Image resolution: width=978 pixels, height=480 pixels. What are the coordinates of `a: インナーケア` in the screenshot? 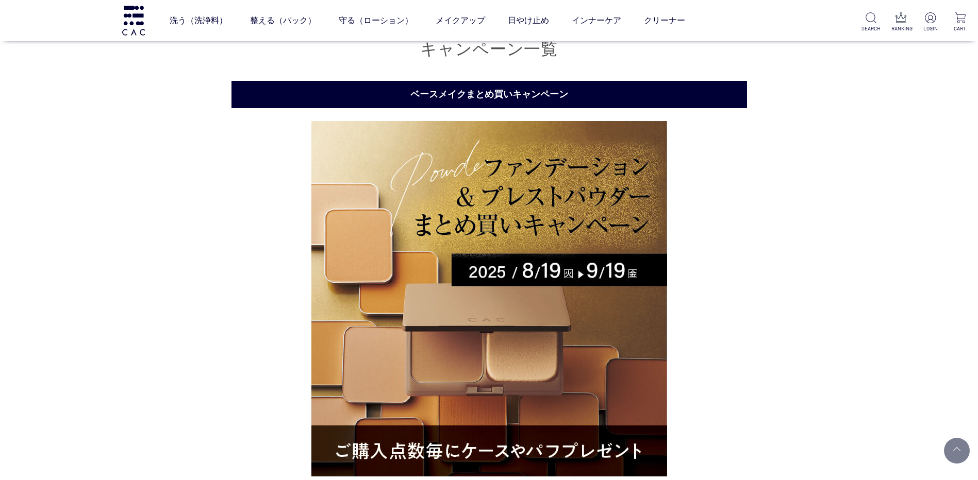 It's located at (596, 21).